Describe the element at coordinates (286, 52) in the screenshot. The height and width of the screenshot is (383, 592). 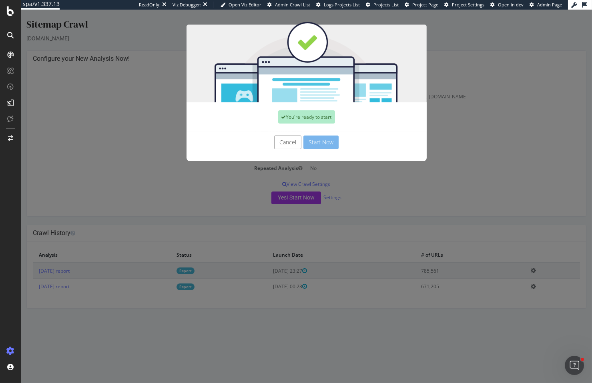
I see `img: You're all set!` at that location.